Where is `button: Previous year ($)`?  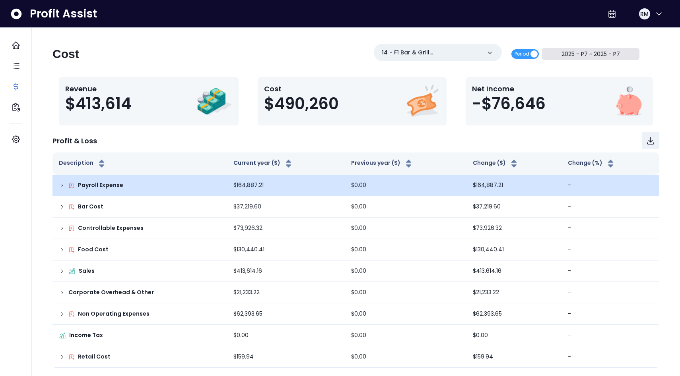
button: Previous year ($) is located at coordinates (382, 164).